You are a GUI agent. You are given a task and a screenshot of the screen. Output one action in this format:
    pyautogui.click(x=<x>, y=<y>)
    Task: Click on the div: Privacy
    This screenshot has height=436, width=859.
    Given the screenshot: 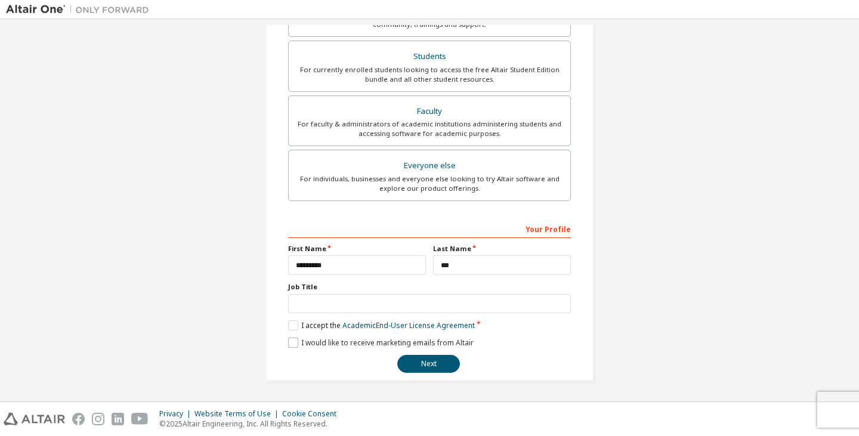 What is the action you would take?
    pyautogui.click(x=177, y=414)
    